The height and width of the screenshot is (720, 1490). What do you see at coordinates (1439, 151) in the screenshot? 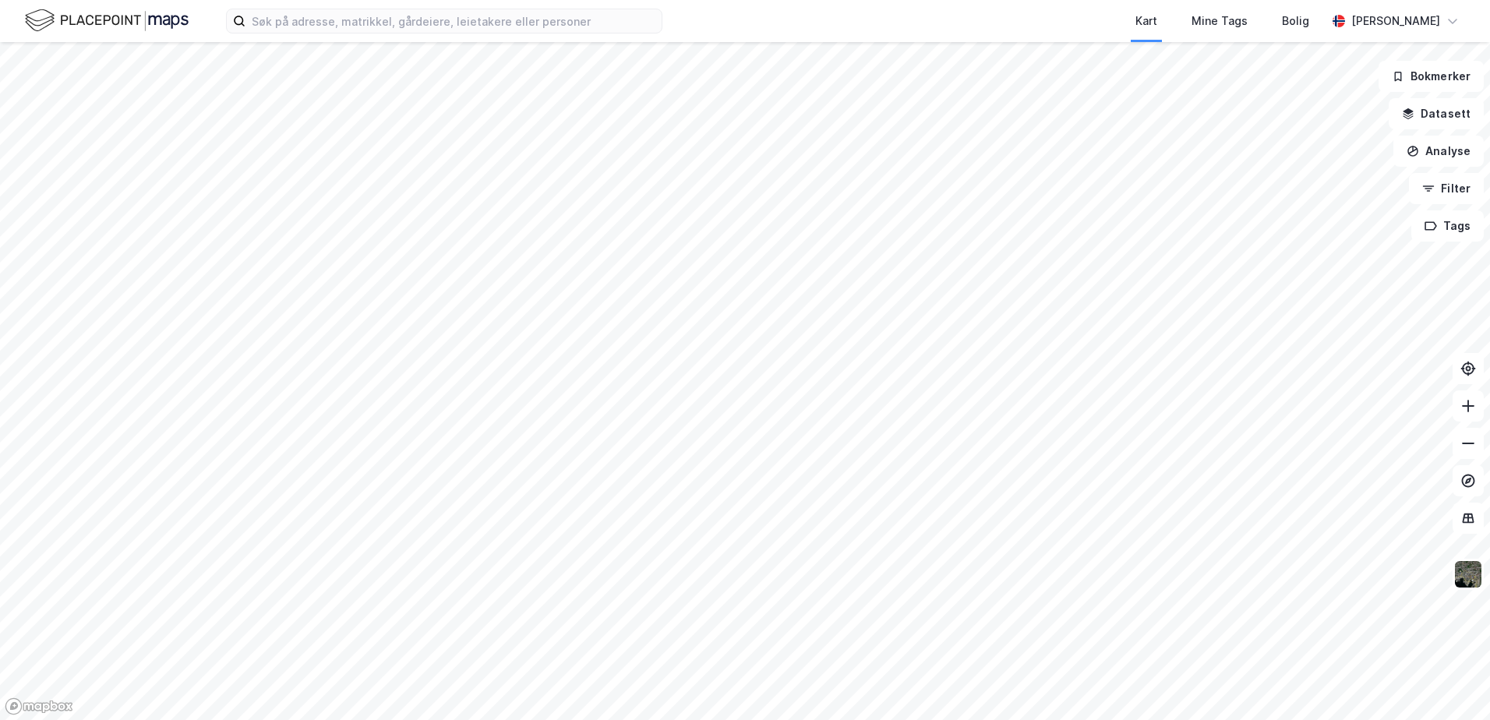
I see `button: Analyse` at bounding box center [1439, 151].